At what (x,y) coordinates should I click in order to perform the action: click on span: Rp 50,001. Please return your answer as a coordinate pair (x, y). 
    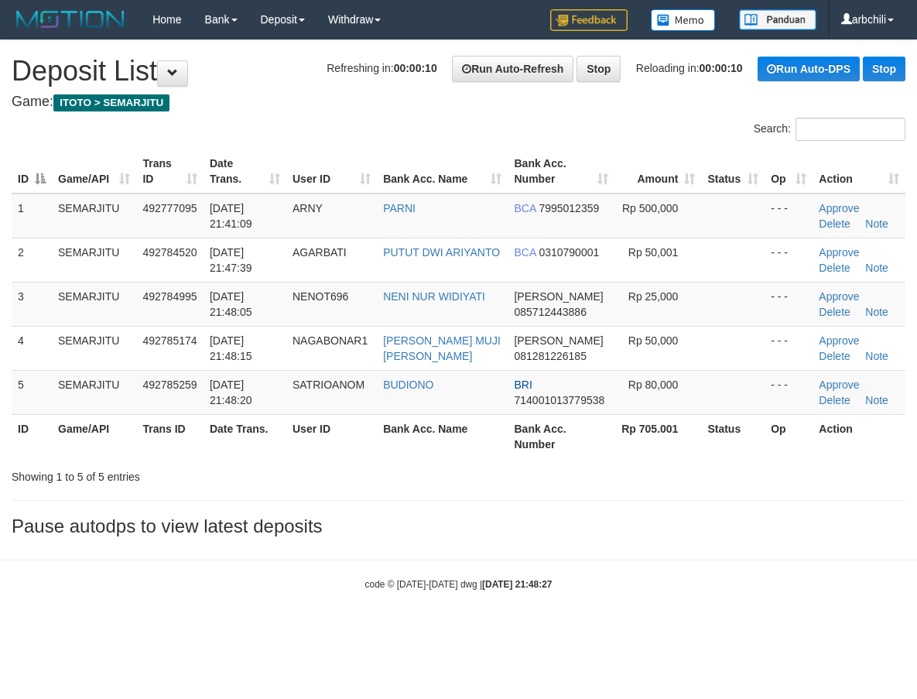
    Looking at the image, I should click on (653, 252).